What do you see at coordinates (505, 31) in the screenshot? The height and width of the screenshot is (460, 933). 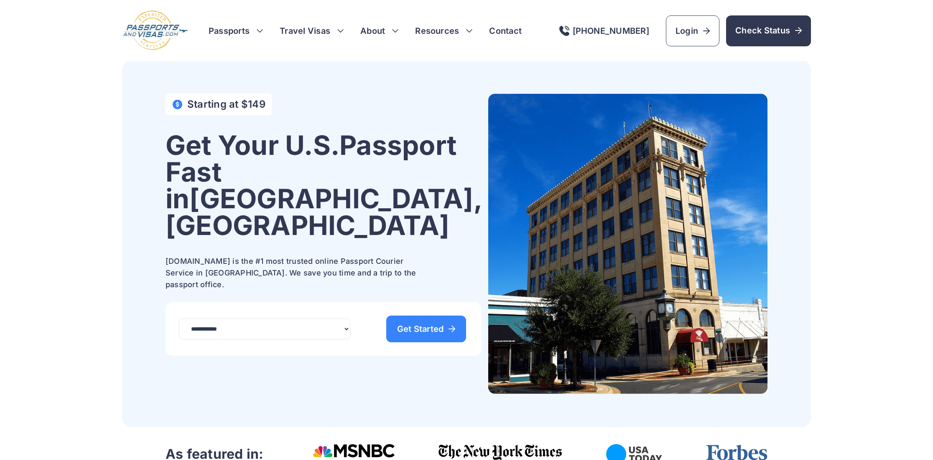 I see `a: Contact` at bounding box center [505, 31].